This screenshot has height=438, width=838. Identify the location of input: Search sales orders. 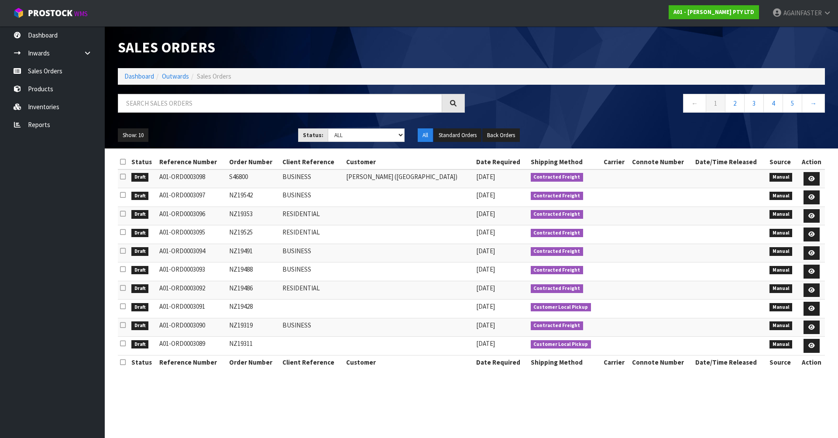
(280, 103).